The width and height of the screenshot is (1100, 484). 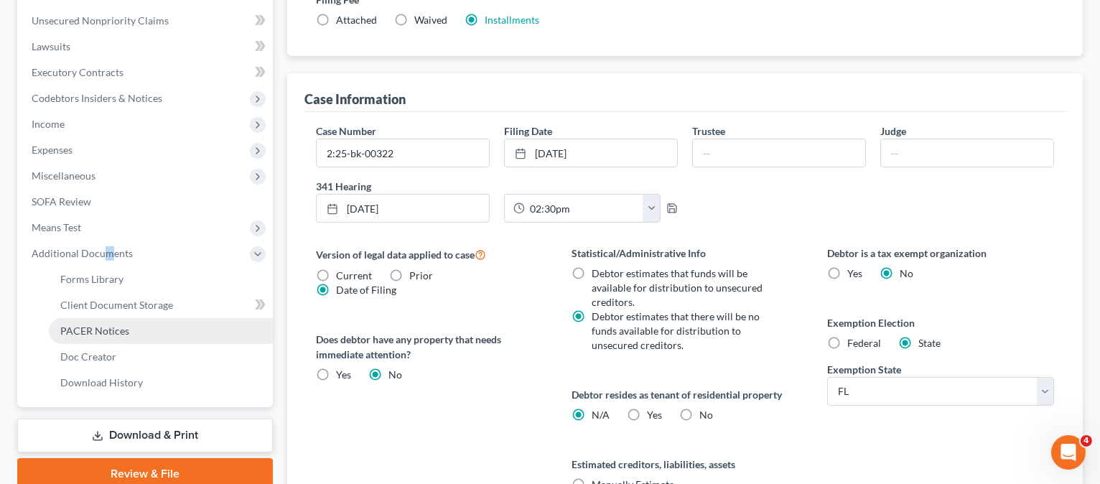 What do you see at coordinates (161, 305) in the screenshot?
I see `a: Client Document Storage` at bounding box center [161, 305].